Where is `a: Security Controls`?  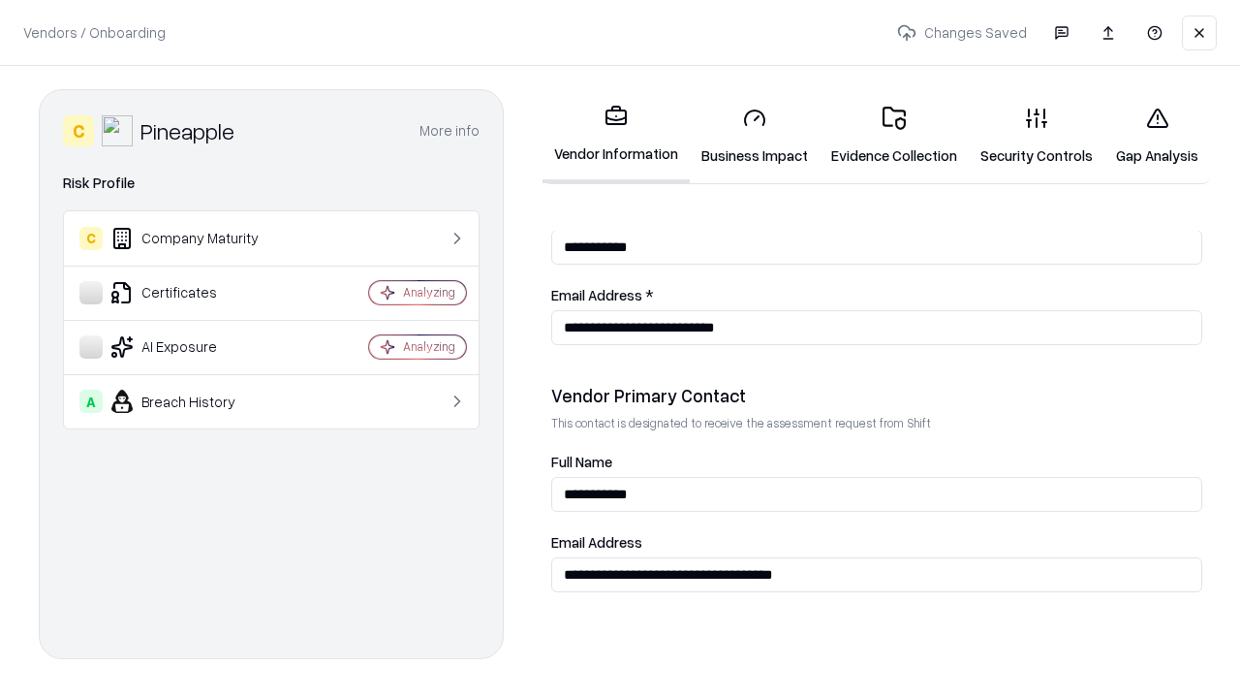 a: Security Controls is located at coordinates (1037, 136).